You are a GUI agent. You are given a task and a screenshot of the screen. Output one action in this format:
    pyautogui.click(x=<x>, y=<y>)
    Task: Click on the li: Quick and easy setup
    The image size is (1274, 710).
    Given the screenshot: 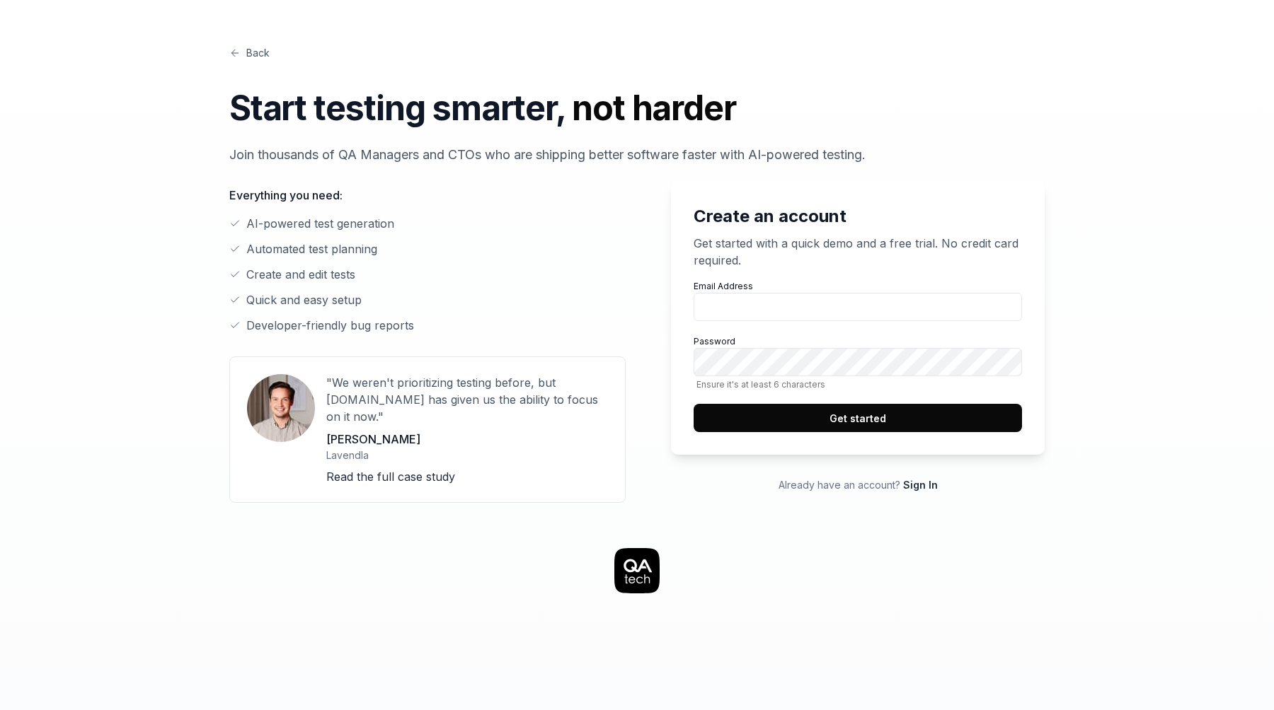 What is the action you would take?
    pyautogui.click(x=427, y=300)
    